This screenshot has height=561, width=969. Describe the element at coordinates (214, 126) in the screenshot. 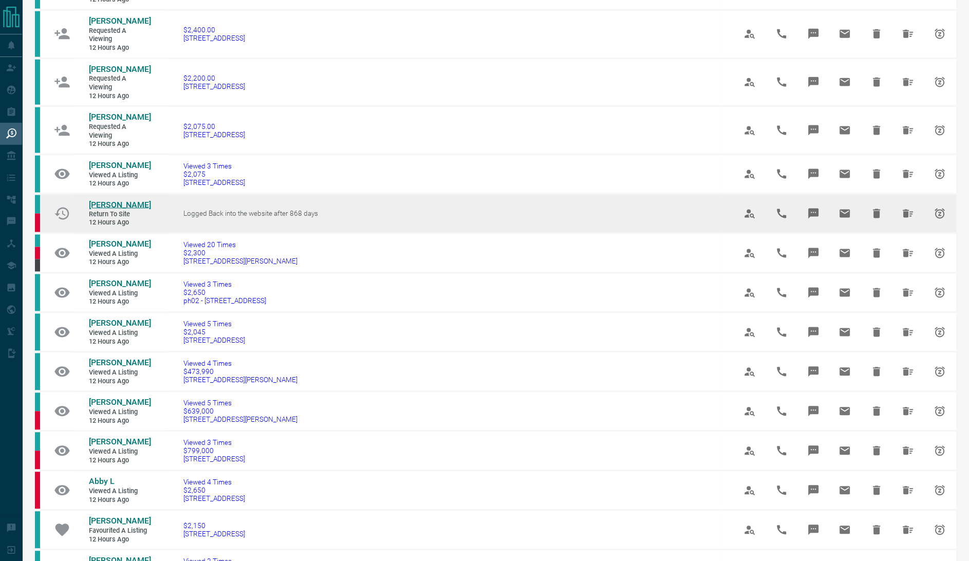

I see `span: $2,075.00` at that location.